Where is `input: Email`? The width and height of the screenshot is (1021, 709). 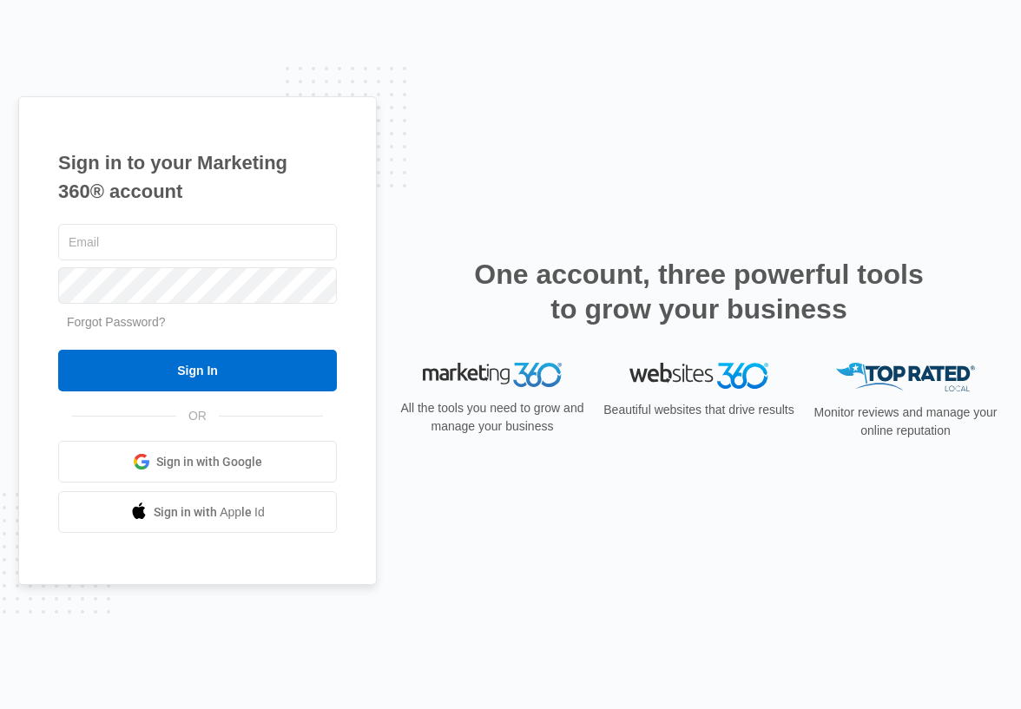
input: Email is located at coordinates (197, 242).